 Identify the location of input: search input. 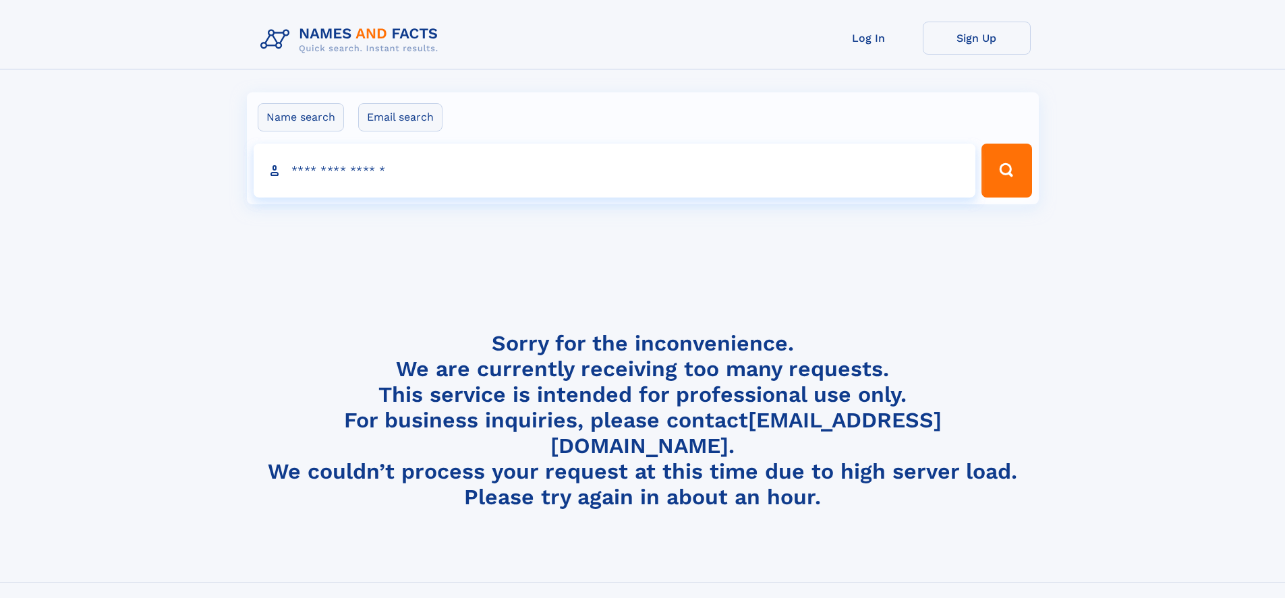
(614, 171).